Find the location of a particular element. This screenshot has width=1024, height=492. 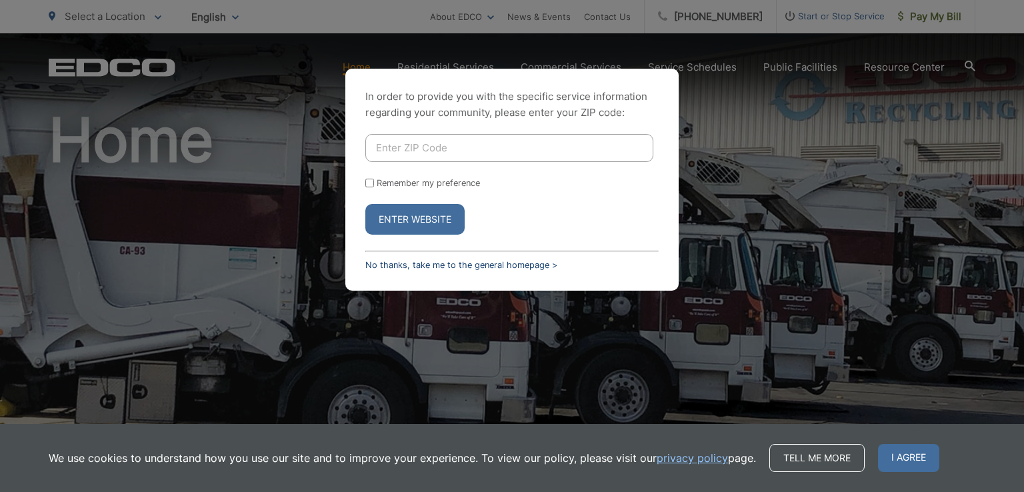

a: No thanks, take me to the general homepage > is located at coordinates (461, 265).